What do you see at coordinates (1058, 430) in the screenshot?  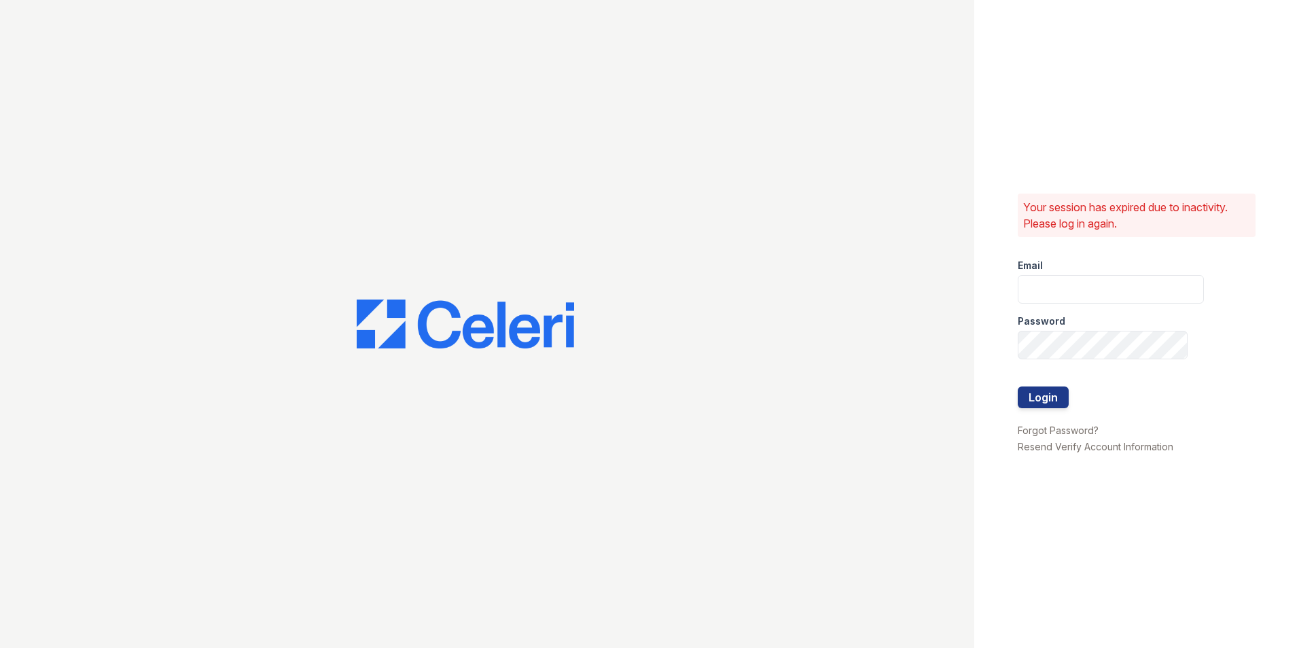 I see `a: Forgot Password?` at bounding box center [1058, 430].